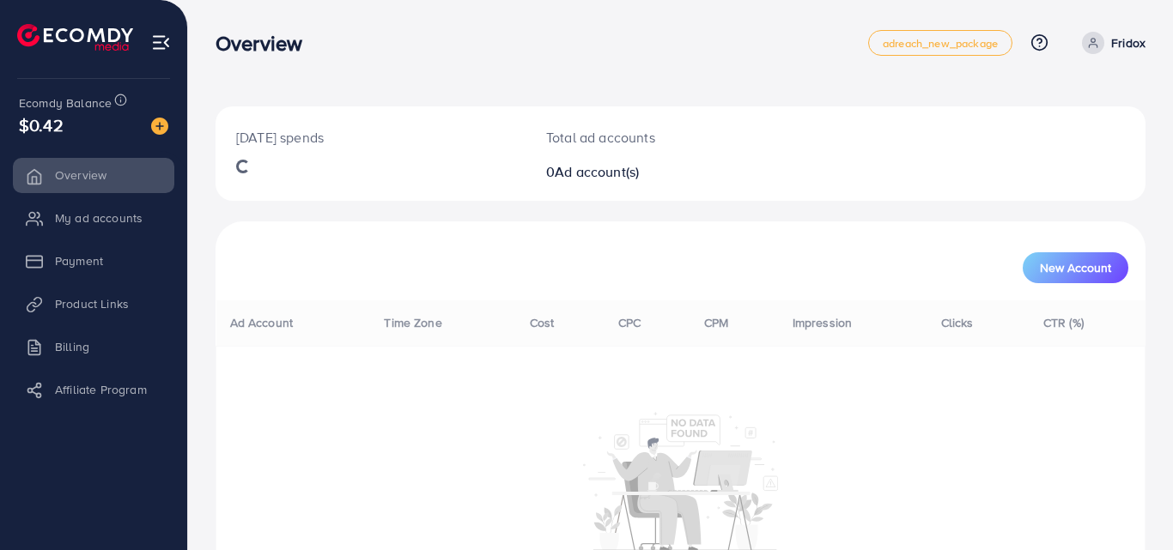 The width and height of the screenshot is (1173, 550). What do you see at coordinates (1075, 268) in the screenshot?
I see `button: New Account` at bounding box center [1075, 268].